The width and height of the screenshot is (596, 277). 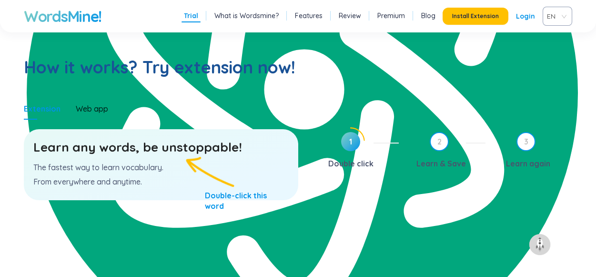 What do you see at coordinates (62, 16) in the screenshot?
I see `a: WordsMine!` at bounding box center [62, 16].